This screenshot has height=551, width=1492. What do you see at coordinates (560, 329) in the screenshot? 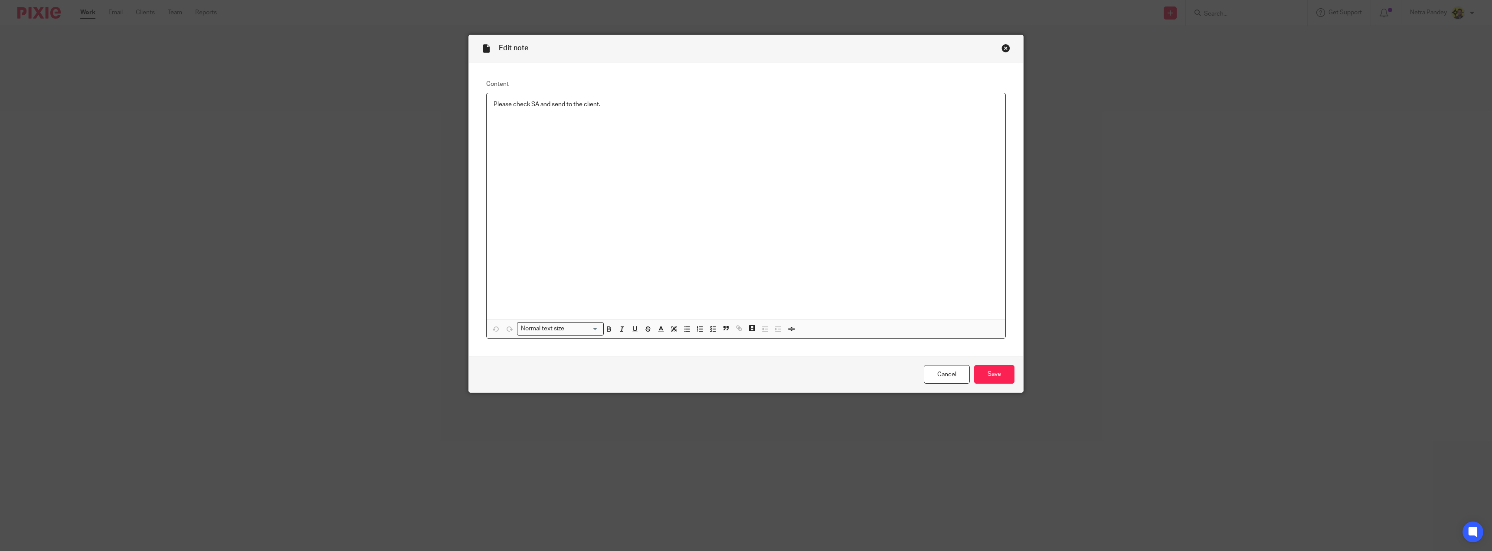
I see `div: Search for option` at bounding box center [560, 329].